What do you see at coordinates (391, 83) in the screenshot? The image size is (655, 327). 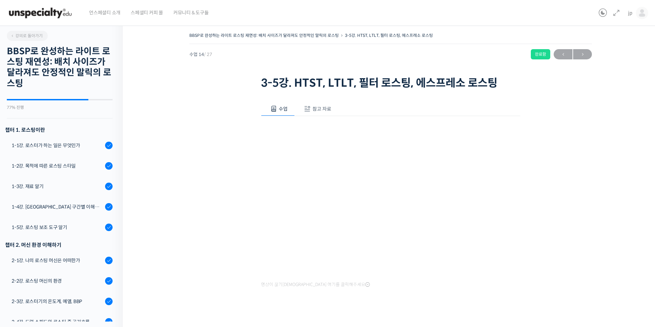 I see `h1: 3-5강. HTST, LTLT, 필터 로스팅, 에스프레소 로스팅` at bounding box center [391, 83].